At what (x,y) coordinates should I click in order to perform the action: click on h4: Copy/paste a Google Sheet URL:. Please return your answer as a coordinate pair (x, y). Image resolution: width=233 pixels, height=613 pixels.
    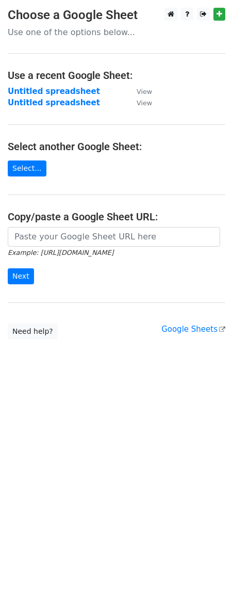
    Looking at the image, I should click on (117, 217).